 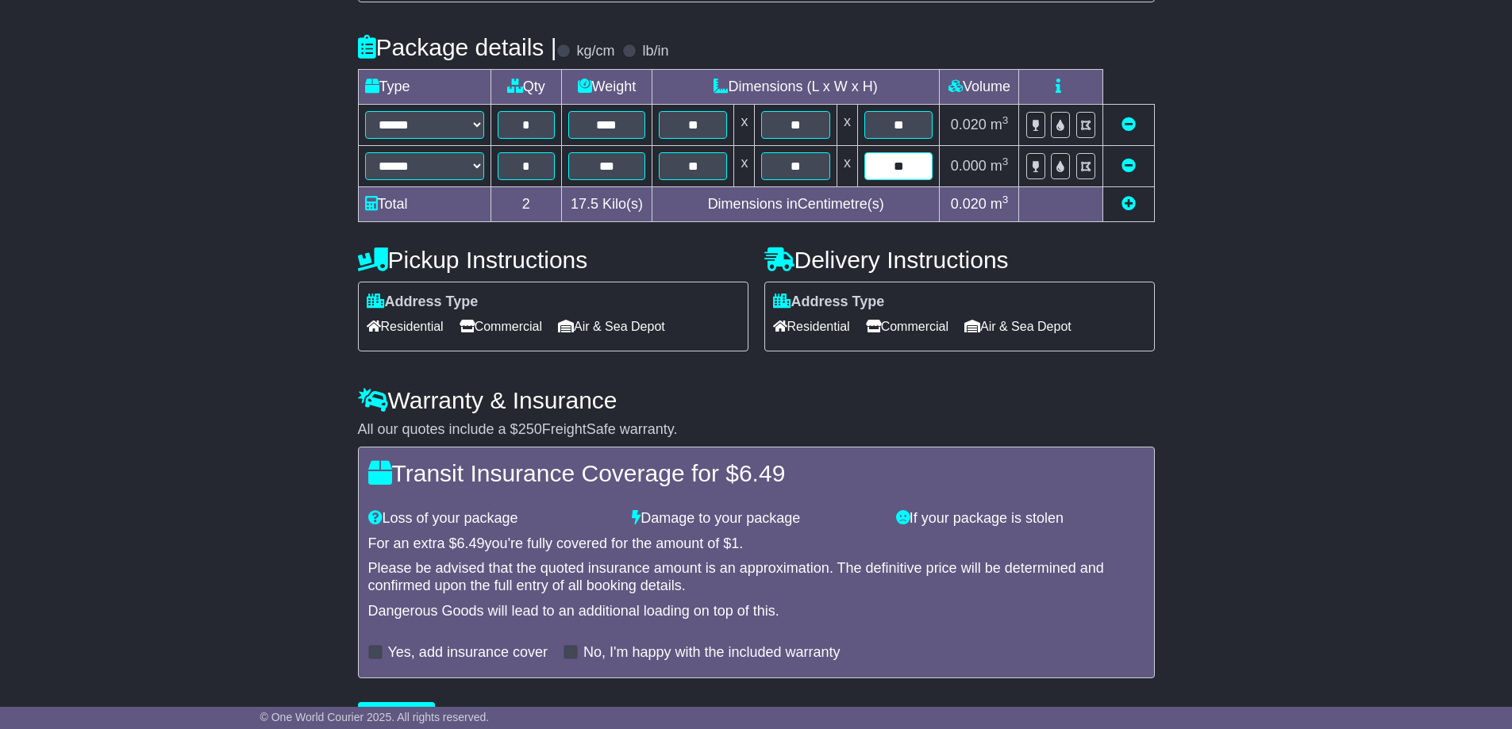 I want to click on label: Yes, add insurance cover, so click(x=467, y=653).